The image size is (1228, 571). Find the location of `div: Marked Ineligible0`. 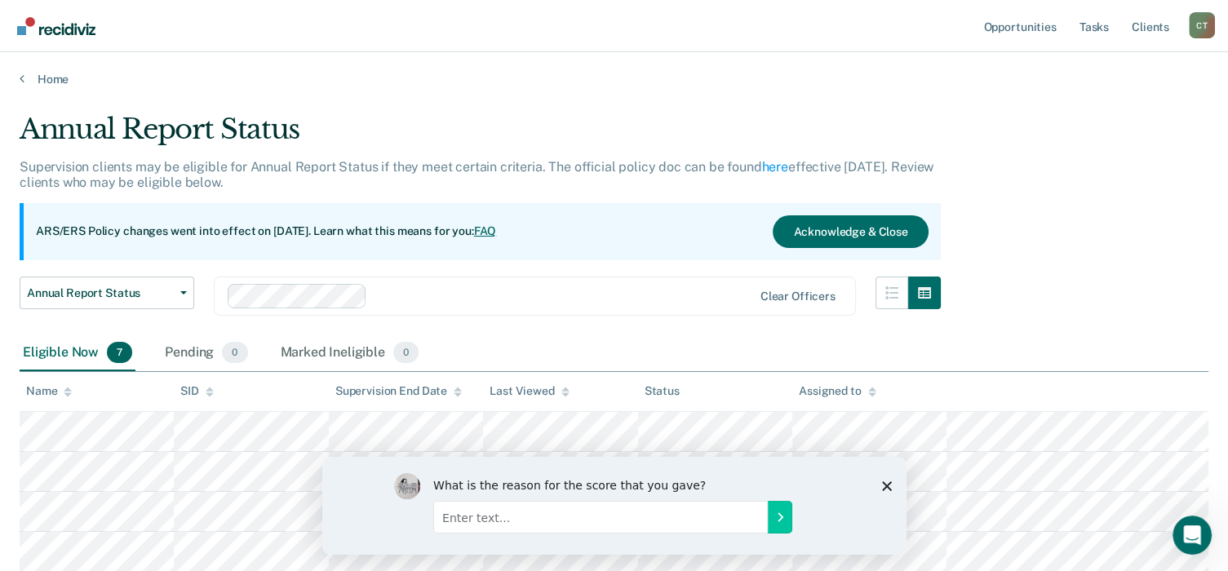

div: Marked Ineligible0 is located at coordinates (350, 353).